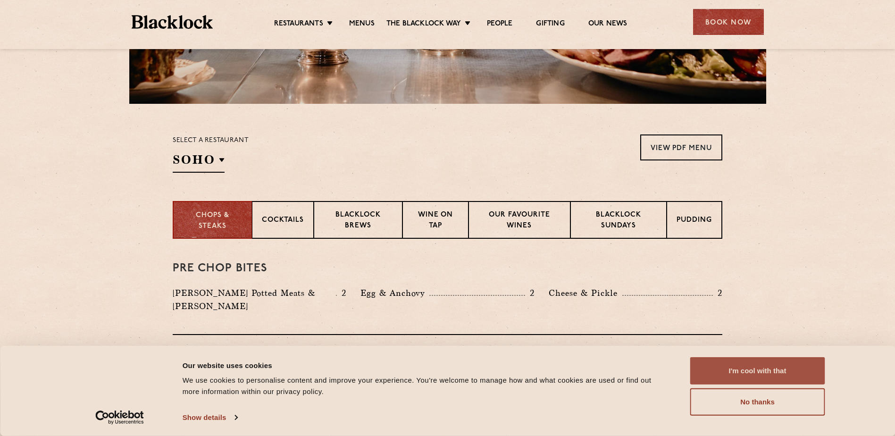  I want to click on a: The Blacklock Way, so click(424, 25).